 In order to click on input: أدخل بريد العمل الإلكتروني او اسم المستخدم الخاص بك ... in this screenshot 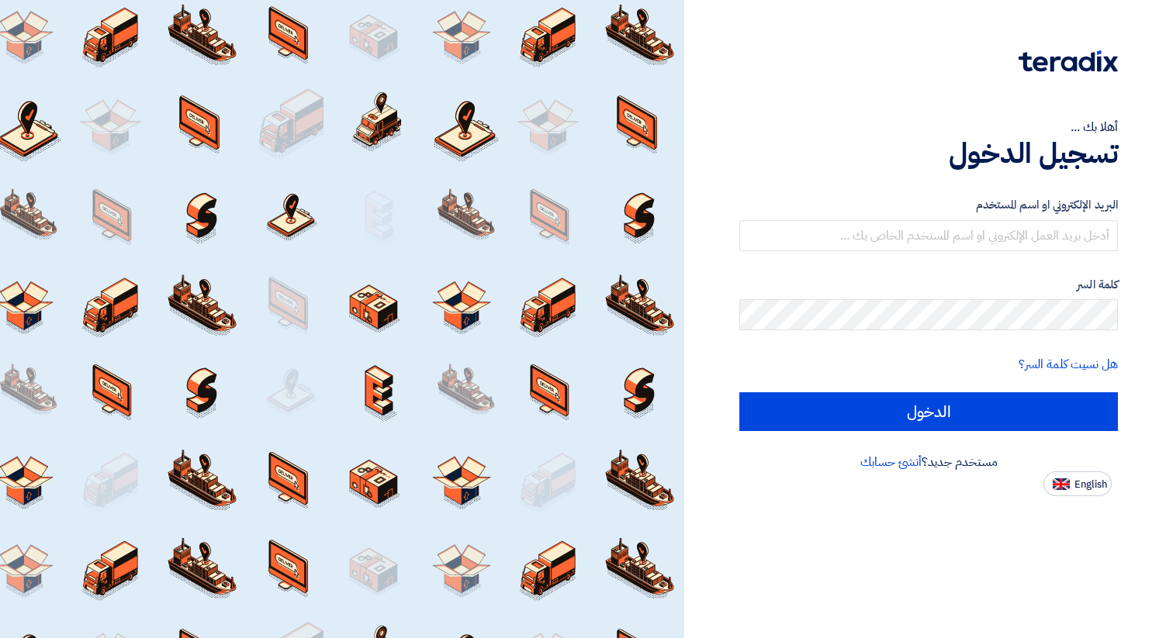, I will do `click(929, 236)`.